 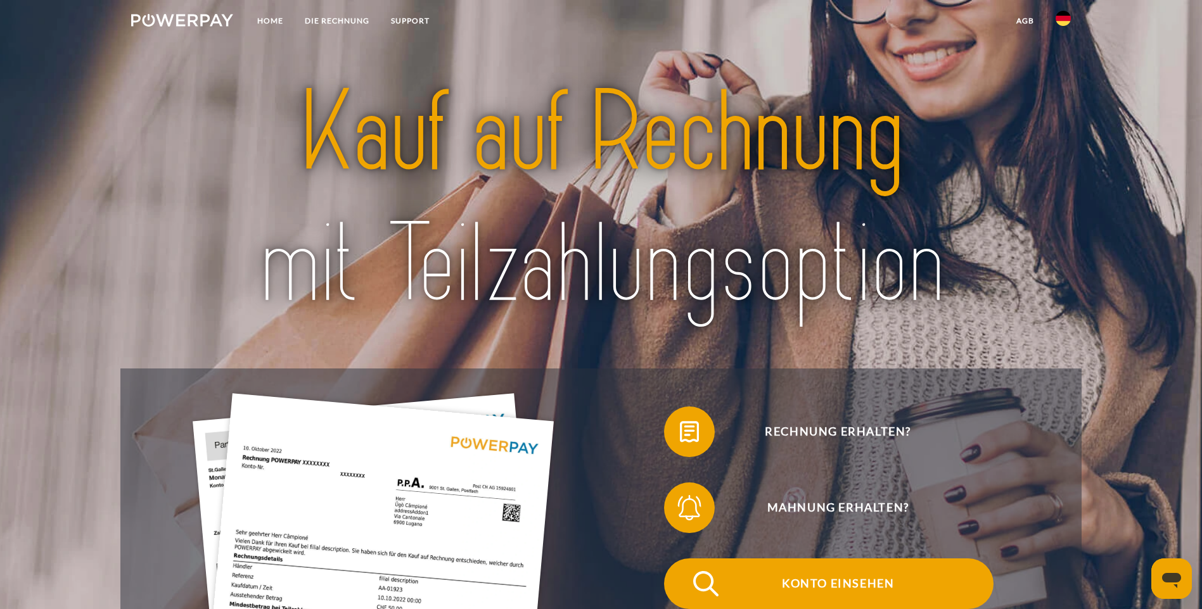 I want to click on img: qb_bell.svg, so click(x=689, y=508).